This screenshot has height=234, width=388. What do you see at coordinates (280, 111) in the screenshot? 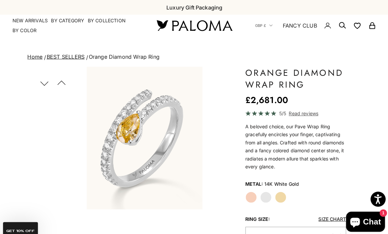
I see `span: 5/5` at bounding box center [280, 111].